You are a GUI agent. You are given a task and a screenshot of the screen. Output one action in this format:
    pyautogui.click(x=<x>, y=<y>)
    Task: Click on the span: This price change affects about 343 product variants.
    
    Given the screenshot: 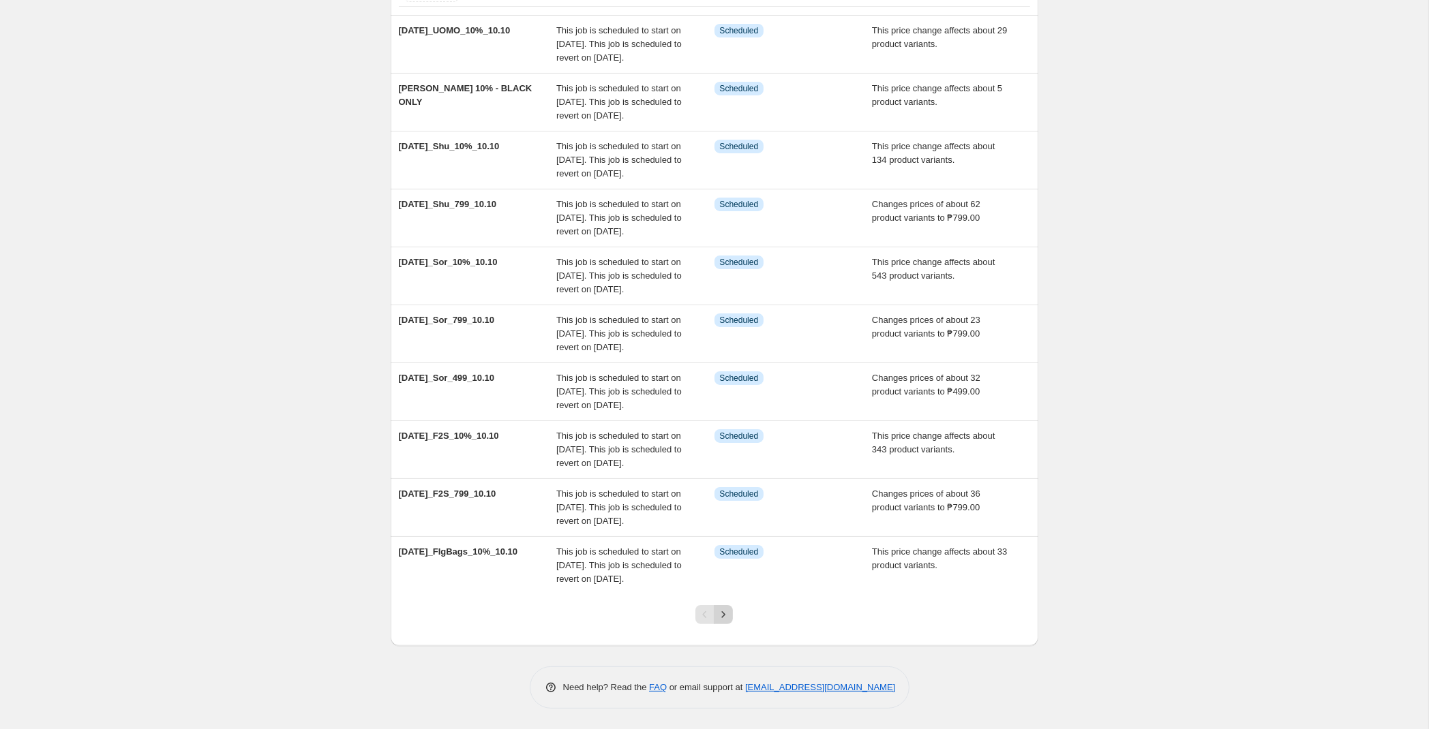 What is the action you would take?
    pyautogui.click(x=933, y=442)
    